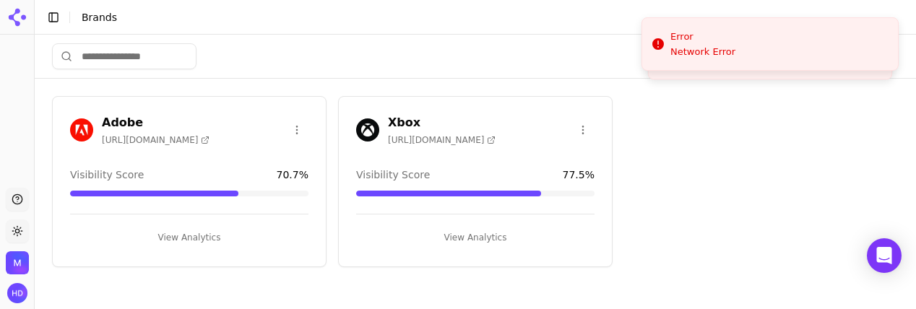 The image size is (916, 309). What do you see at coordinates (17, 293) in the screenshot?
I see `button: Open user button` at bounding box center [17, 293].